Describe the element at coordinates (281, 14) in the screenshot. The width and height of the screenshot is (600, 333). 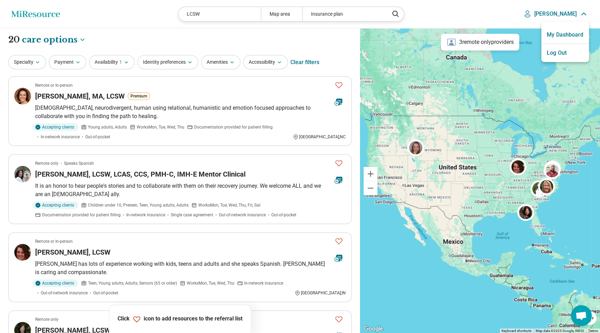
I see `div: Map area` at that location.